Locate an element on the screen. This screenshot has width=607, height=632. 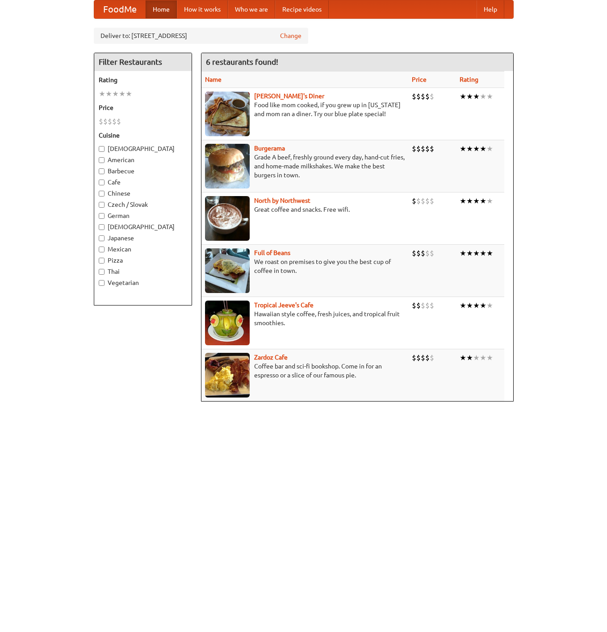
a: How it works is located at coordinates (202, 9).